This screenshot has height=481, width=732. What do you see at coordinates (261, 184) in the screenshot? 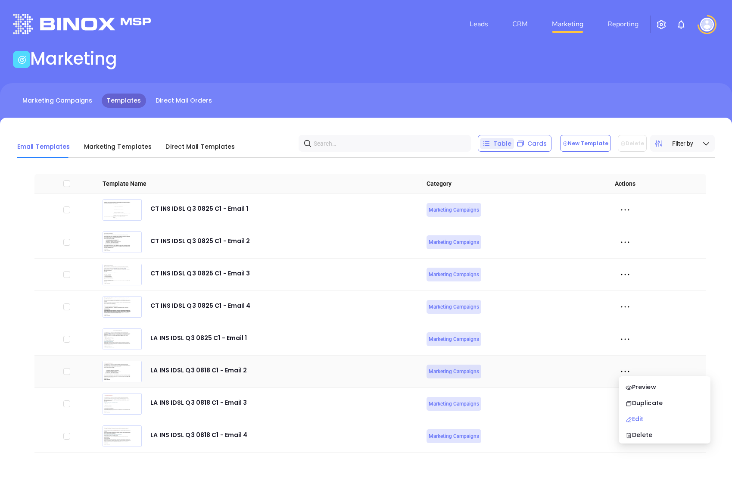
I see `th: Template Name` at bounding box center [261, 184].